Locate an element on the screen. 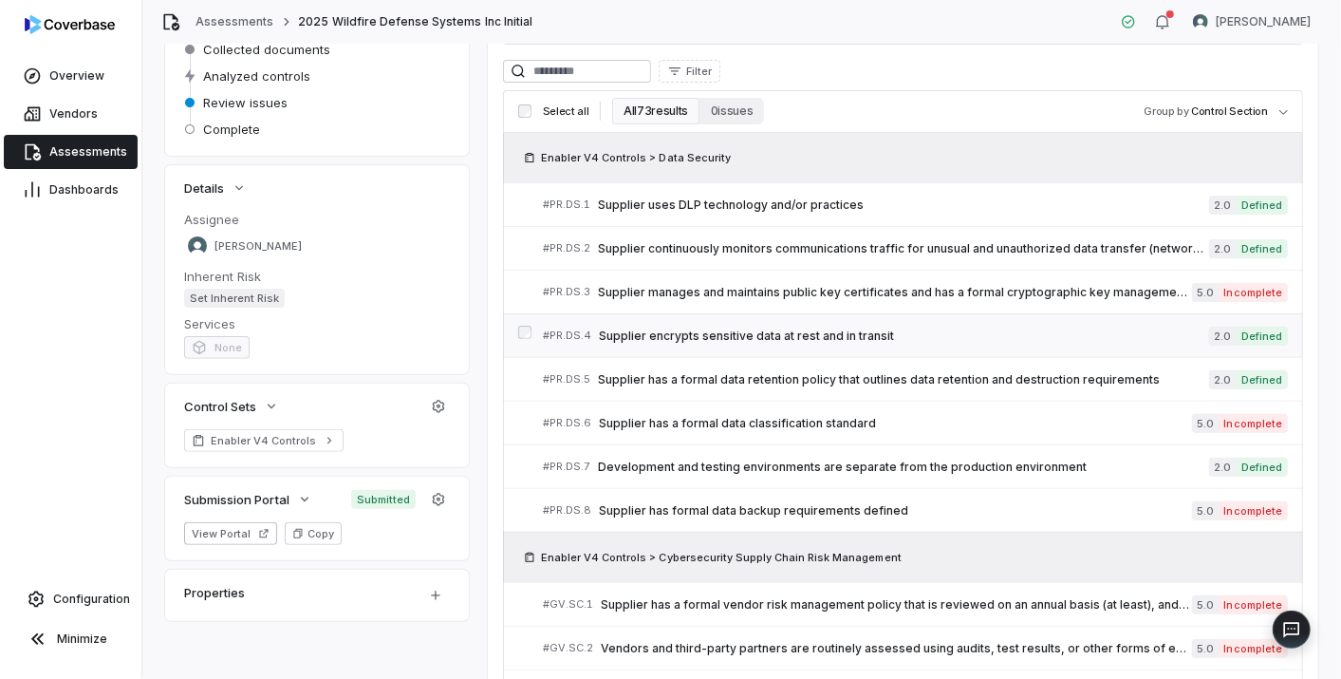 The image size is (1341, 679). span: # PR.DS.4 is located at coordinates (567, 335).